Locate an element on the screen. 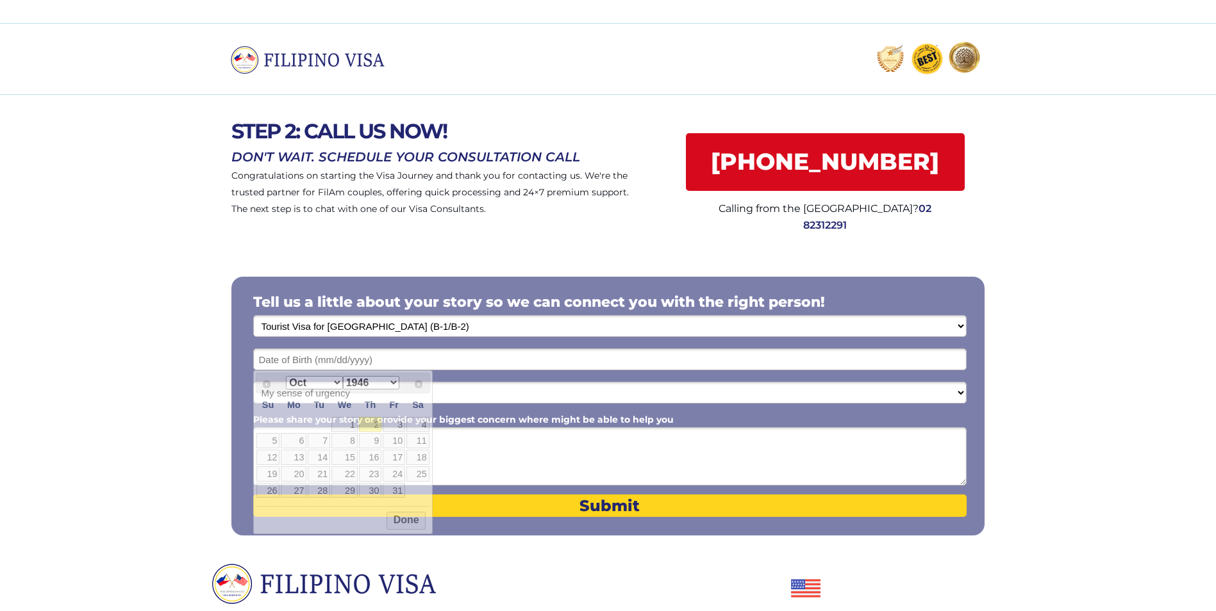  span: Sunday is located at coordinates (268, 405).